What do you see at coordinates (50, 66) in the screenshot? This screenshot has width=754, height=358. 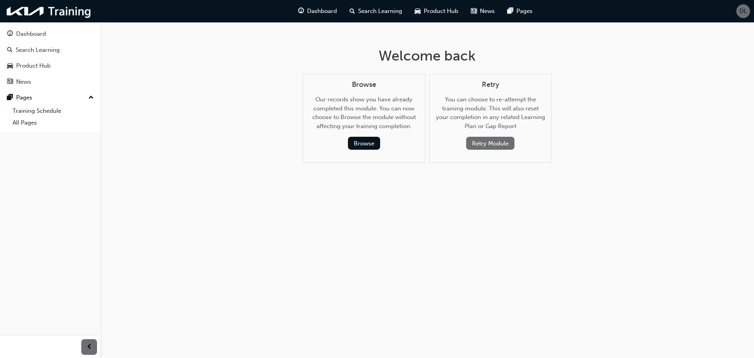 I see `a: Product Hub` at bounding box center [50, 66].